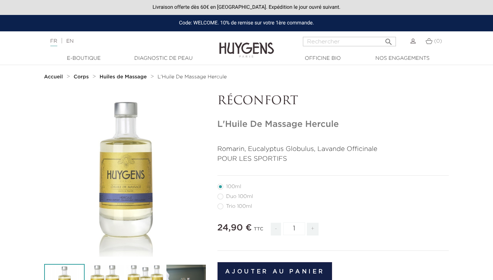 The height and width of the screenshot is (280, 493). Describe the element at coordinates (333, 101) in the screenshot. I see `p: RÉCONFORT` at that location.